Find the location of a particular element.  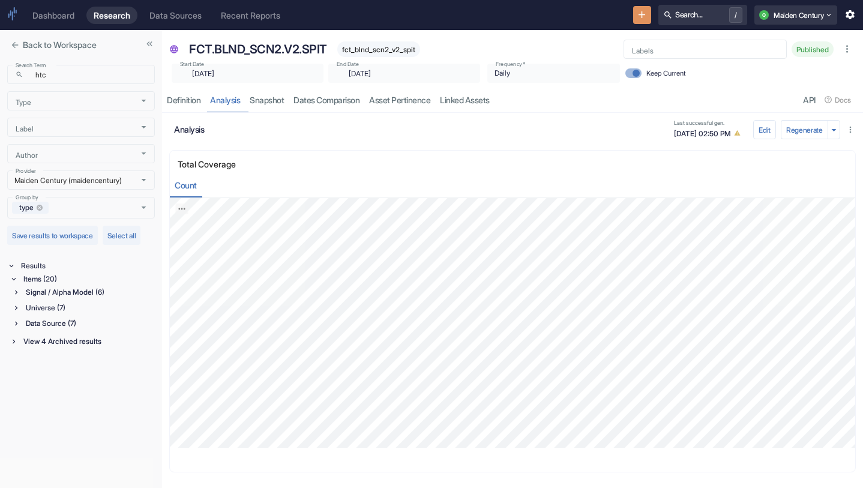

h6: analysis is located at coordinates (420, 129).